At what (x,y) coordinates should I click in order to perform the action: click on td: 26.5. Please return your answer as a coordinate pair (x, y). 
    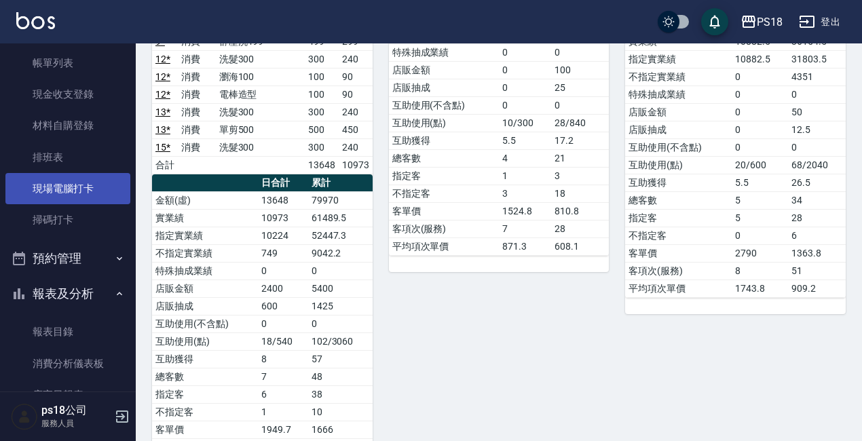
    Looking at the image, I should click on (816, 183).